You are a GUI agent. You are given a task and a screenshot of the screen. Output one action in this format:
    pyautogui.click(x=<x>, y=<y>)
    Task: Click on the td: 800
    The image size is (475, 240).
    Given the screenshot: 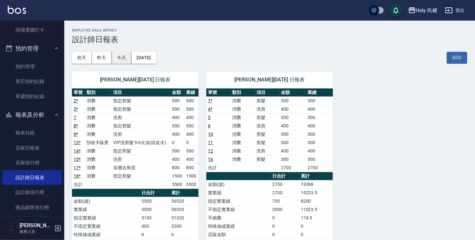 What is the action you would take?
    pyautogui.click(x=177, y=168)
    